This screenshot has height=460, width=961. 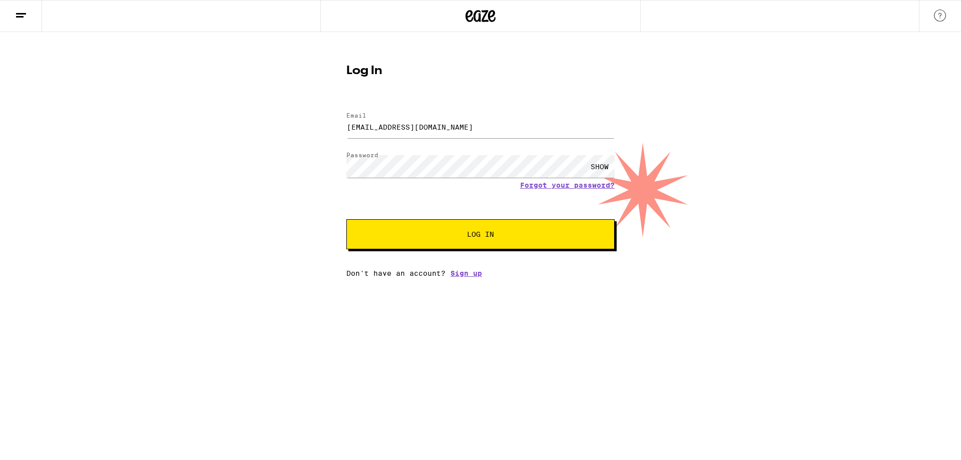 I want to click on span: Log In, so click(x=480, y=234).